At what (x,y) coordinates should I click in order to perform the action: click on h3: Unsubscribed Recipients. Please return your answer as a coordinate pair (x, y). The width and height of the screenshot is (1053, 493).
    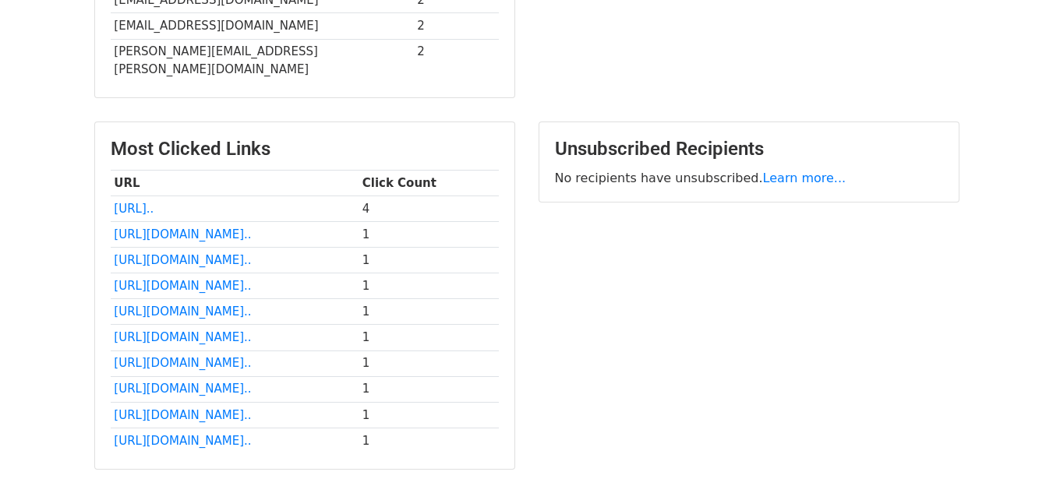
    Looking at the image, I should click on (749, 149).